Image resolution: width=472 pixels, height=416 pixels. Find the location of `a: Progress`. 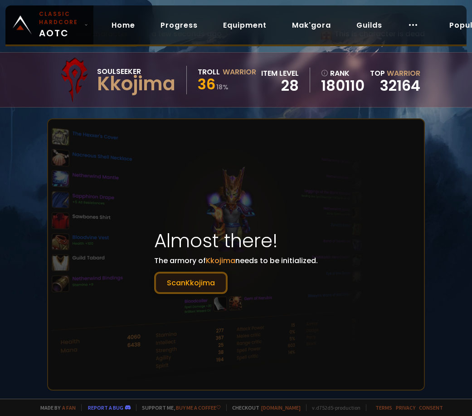

a: Progress is located at coordinates (179, 25).